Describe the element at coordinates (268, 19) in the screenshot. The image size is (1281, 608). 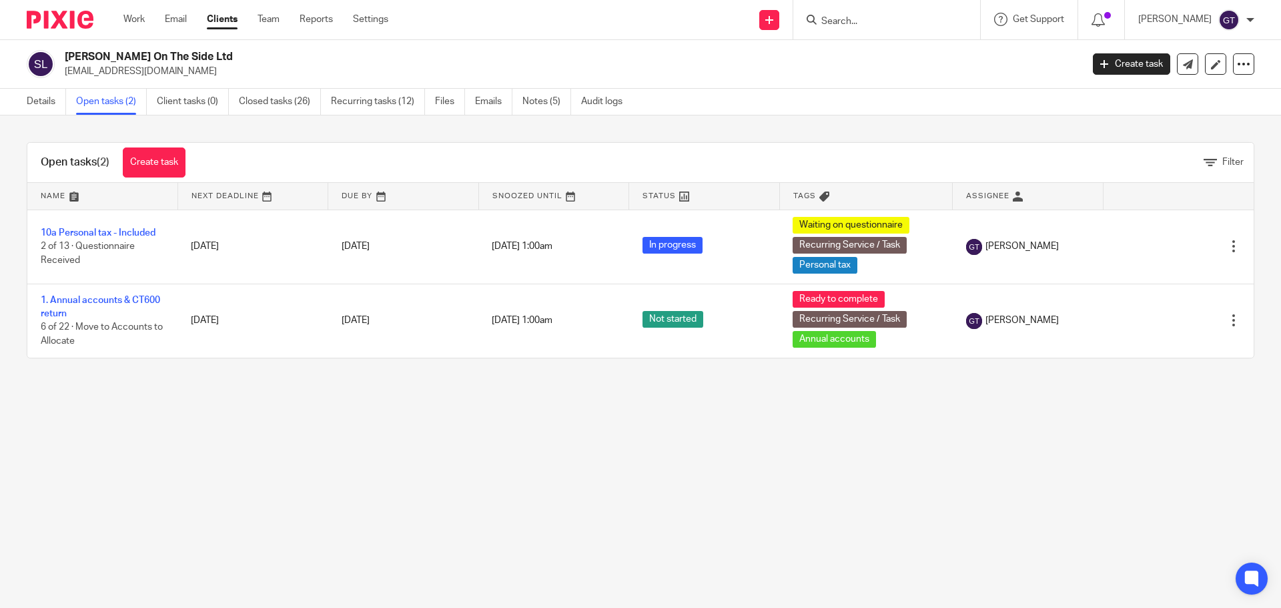
I see `a: Team` at that location.